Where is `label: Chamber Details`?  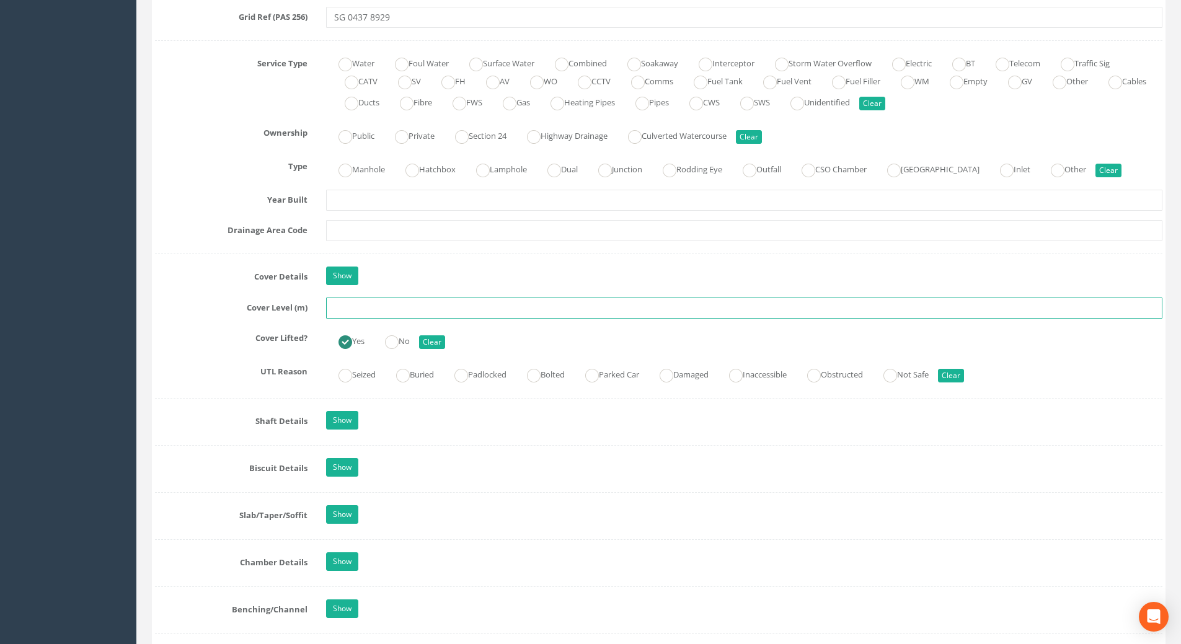
label: Chamber Details is located at coordinates (231, 561).